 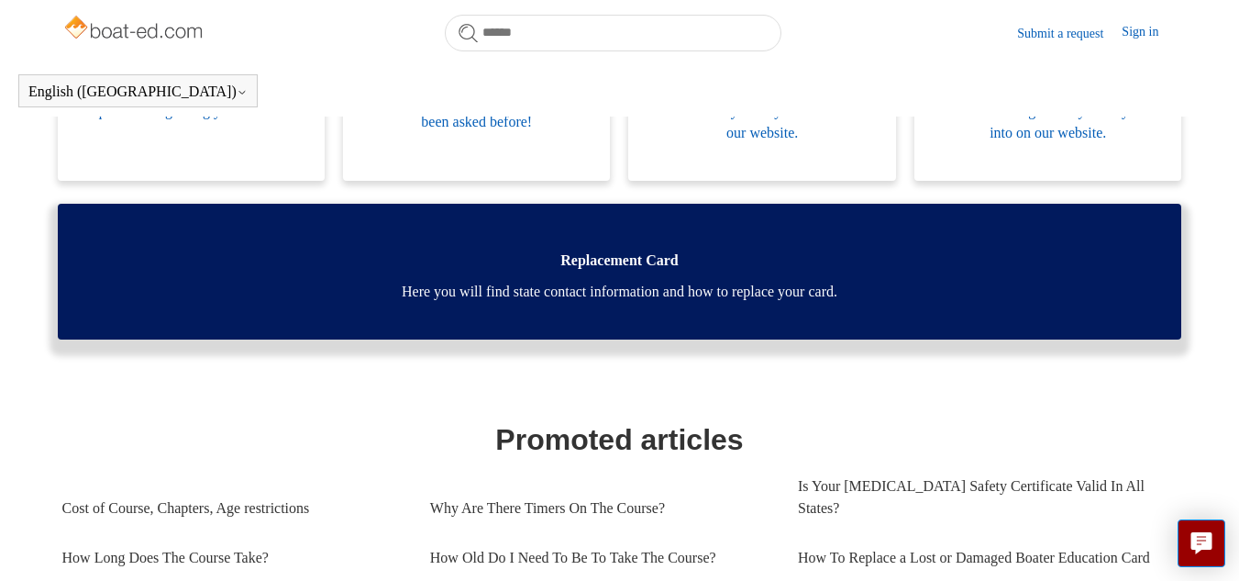 What do you see at coordinates (620, 439) in the screenshot?
I see `h1: Promoted articles` at bounding box center [620, 439].